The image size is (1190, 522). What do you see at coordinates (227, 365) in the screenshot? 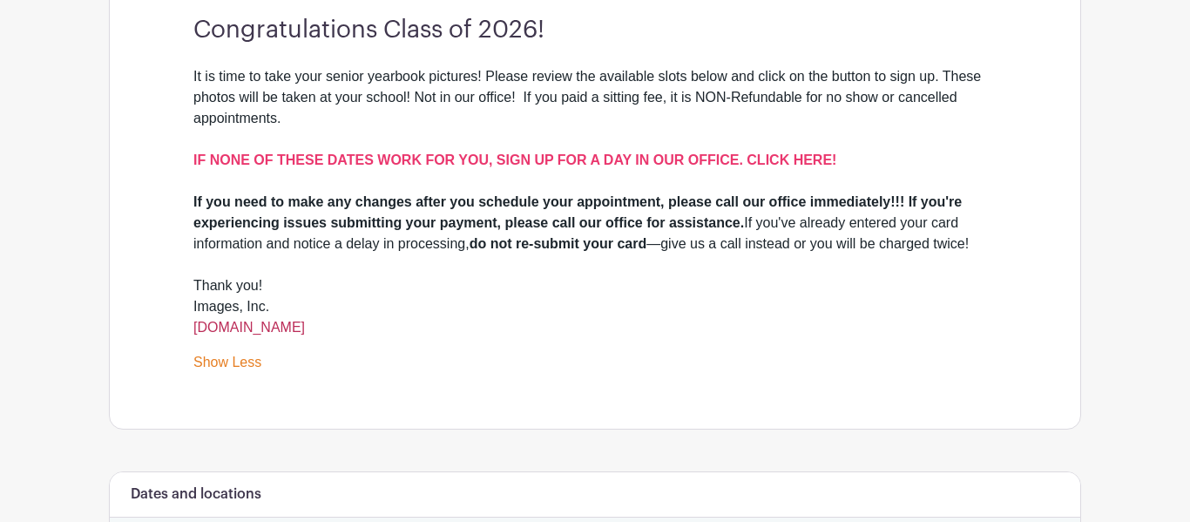
I see `a: Show Less` at bounding box center [227, 365].